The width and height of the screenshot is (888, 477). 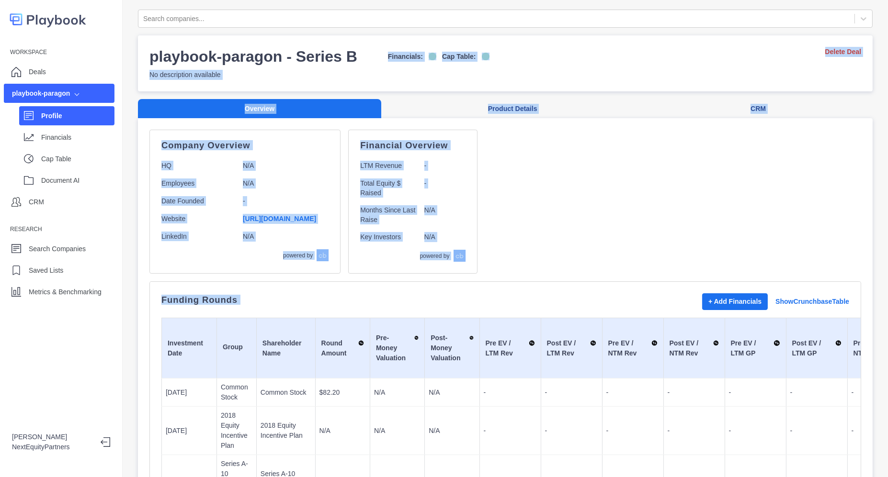 What do you see at coordinates (37, 72) in the screenshot?
I see `p: Deals` at bounding box center [37, 72].